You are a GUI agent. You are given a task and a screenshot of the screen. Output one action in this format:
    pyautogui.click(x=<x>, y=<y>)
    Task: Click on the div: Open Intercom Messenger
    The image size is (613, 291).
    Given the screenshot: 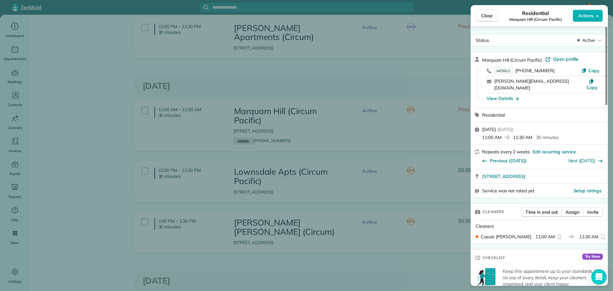 What is the action you would take?
    pyautogui.click(x=599, y=277)
    